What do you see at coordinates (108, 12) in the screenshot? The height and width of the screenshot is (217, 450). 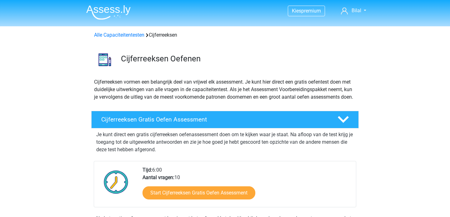 I see `img: Assessly` at bounding box center [108, 12].